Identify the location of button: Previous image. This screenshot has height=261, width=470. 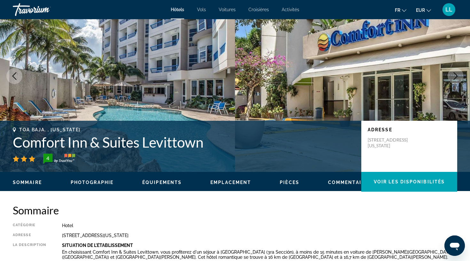
(14, 76).